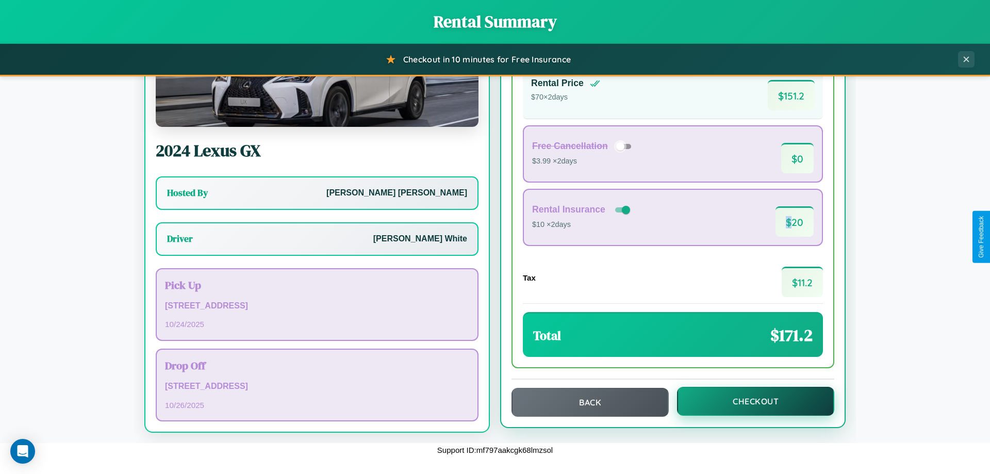 The height and width of the screenshot is (474, 990). I want to click on h3: Drop Off, so click(317, 365).